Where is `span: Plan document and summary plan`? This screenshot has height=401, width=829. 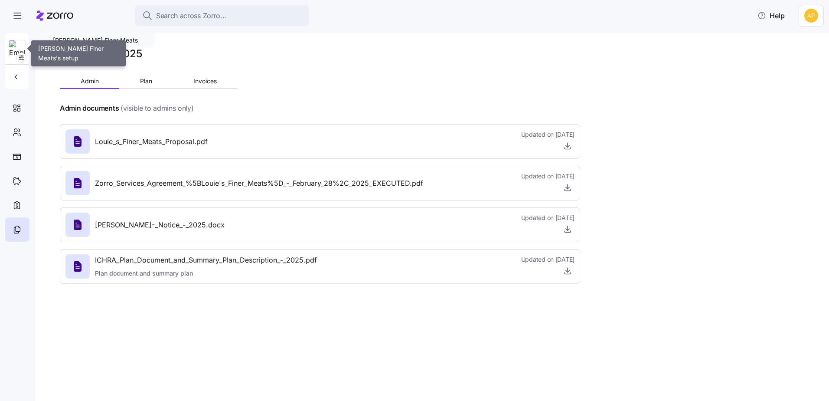 span: Plan document and summary plan is located at coordinates (206, 273).